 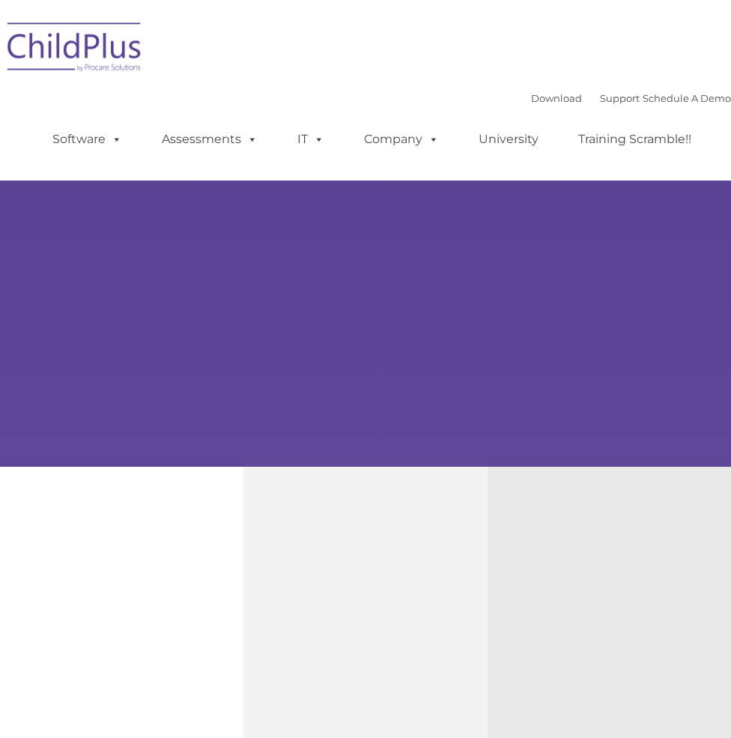 I want to click on a: IT, so click(x=311, y=139).